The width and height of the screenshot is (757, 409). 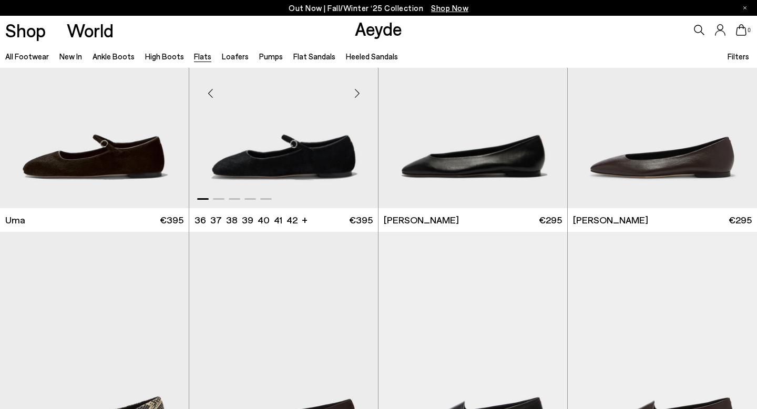 I want to click on a: Flats, so click(x=202, y=56).